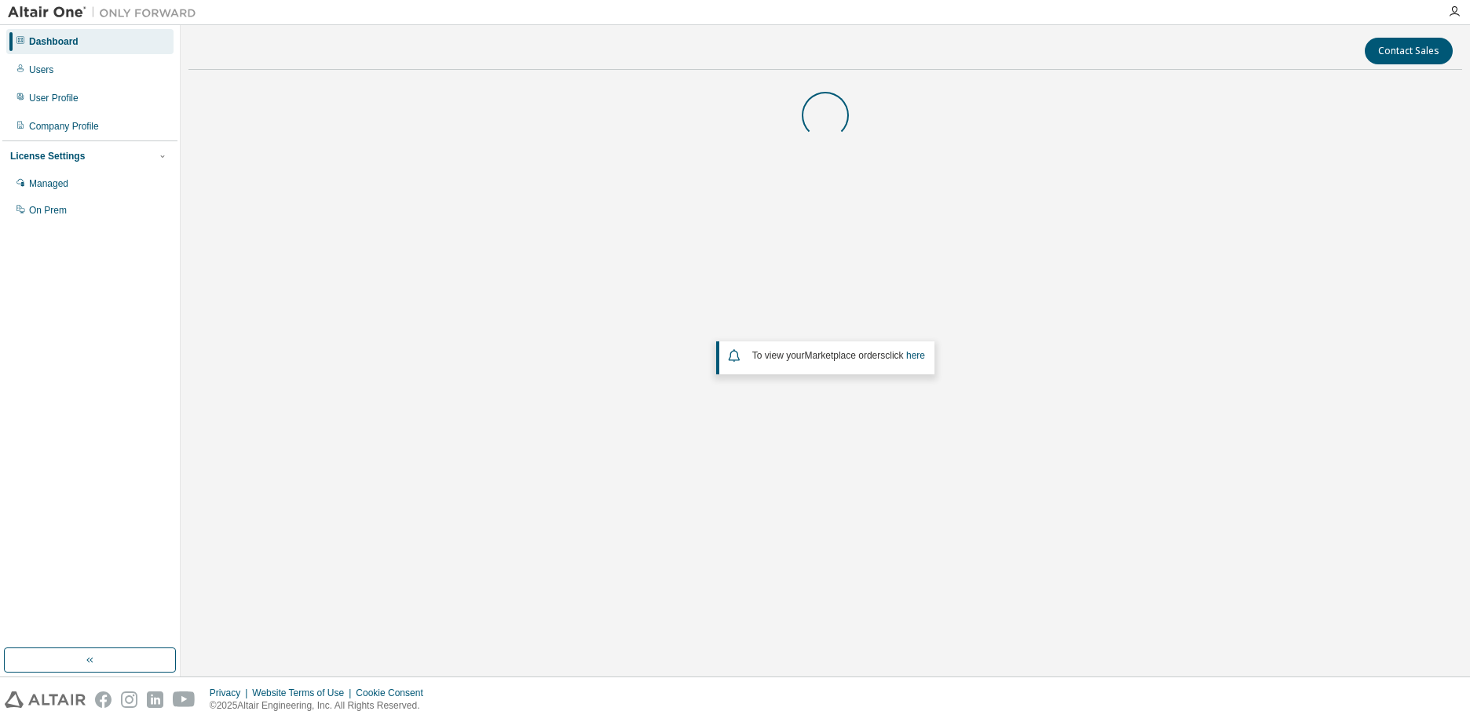 The height and width of the screenshot is (722, 1470). I want to click on p: © 2025 Altair Engineering, Inc. All Rights Reserved., so click(321, 706).